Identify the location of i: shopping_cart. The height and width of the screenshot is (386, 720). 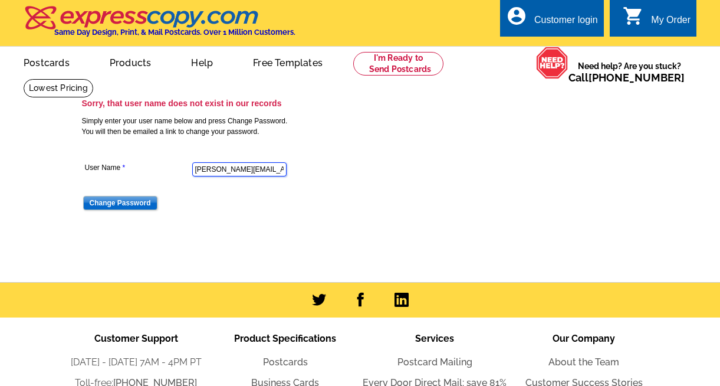
(633, 16).